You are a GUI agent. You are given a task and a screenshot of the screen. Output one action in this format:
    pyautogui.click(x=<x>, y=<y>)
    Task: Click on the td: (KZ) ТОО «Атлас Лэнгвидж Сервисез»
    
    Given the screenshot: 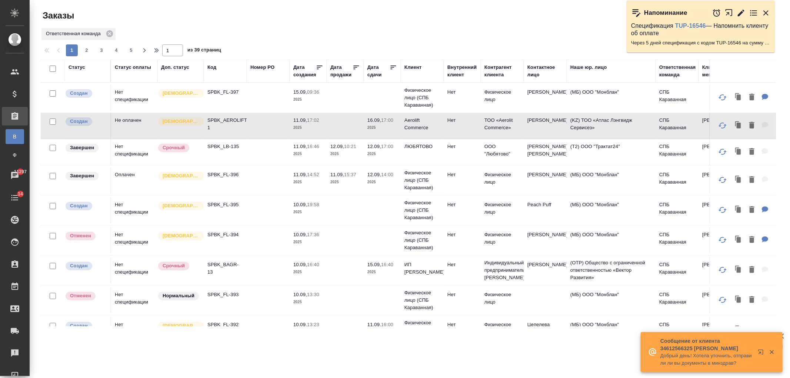 What is the action you would take?
    pyautogui.click(x=611, y=126)
    